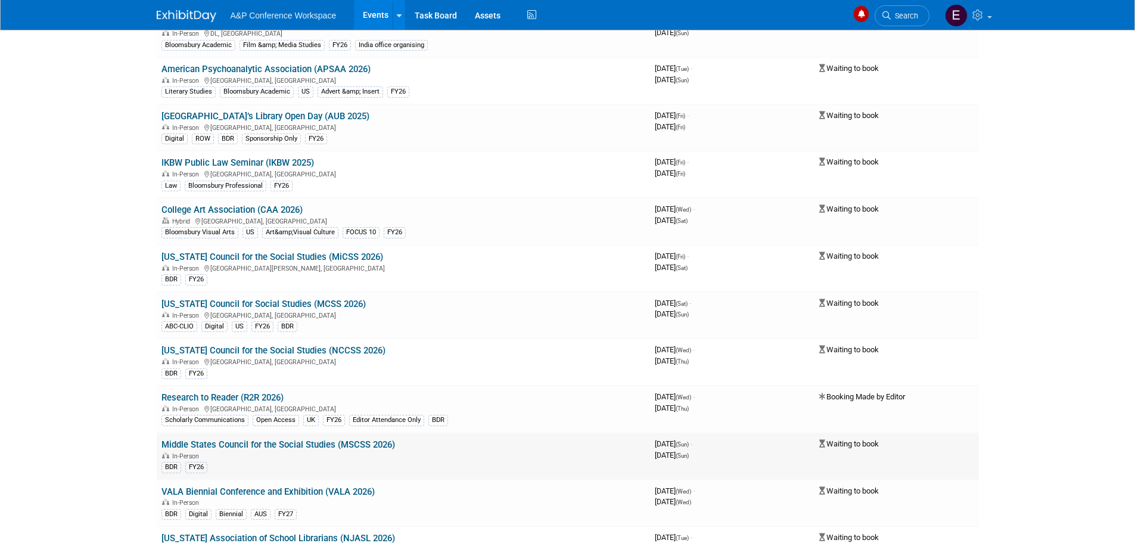 The image size is (1135, 543). Describe the element at coordinates (311, 420) in the screenshot. I see `div: UK` at that location.